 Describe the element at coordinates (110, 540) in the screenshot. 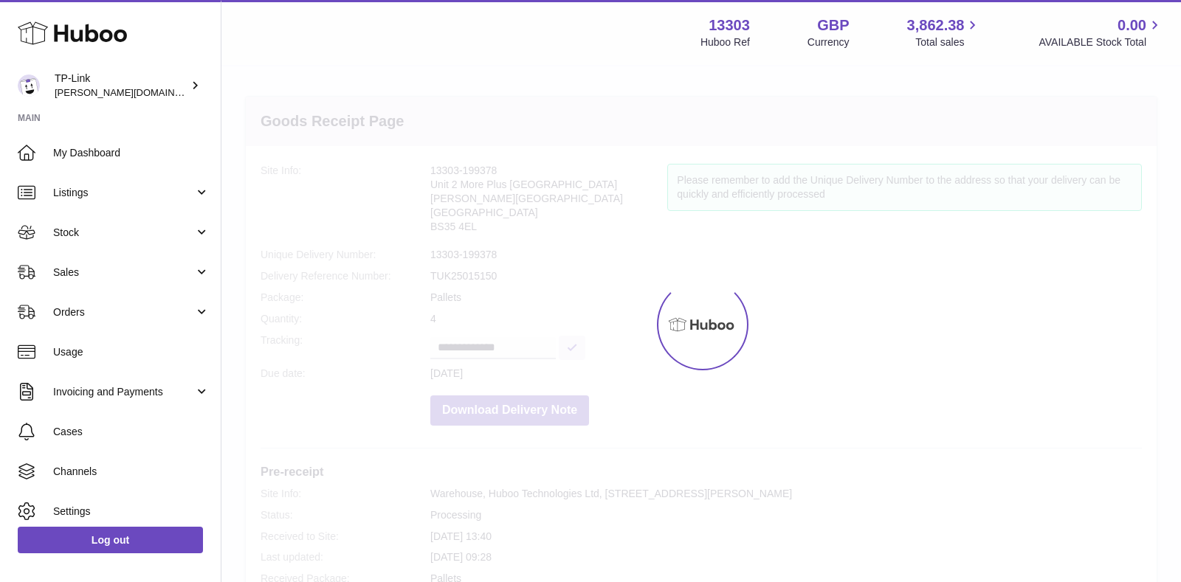

I see `a: Log out` at that location.